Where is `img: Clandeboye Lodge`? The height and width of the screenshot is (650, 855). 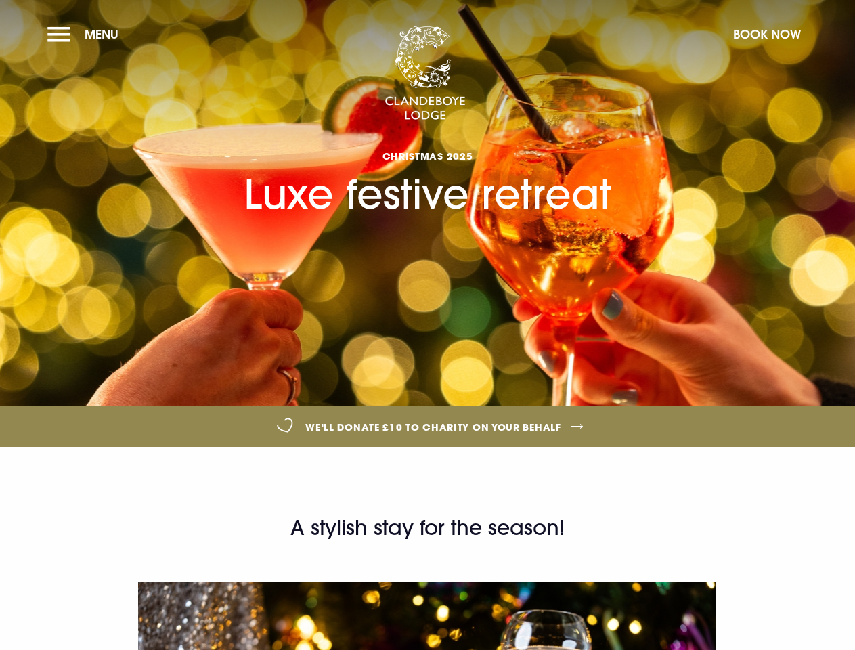 img: Clandeboye Lodge is located at coordinates (425, 74).